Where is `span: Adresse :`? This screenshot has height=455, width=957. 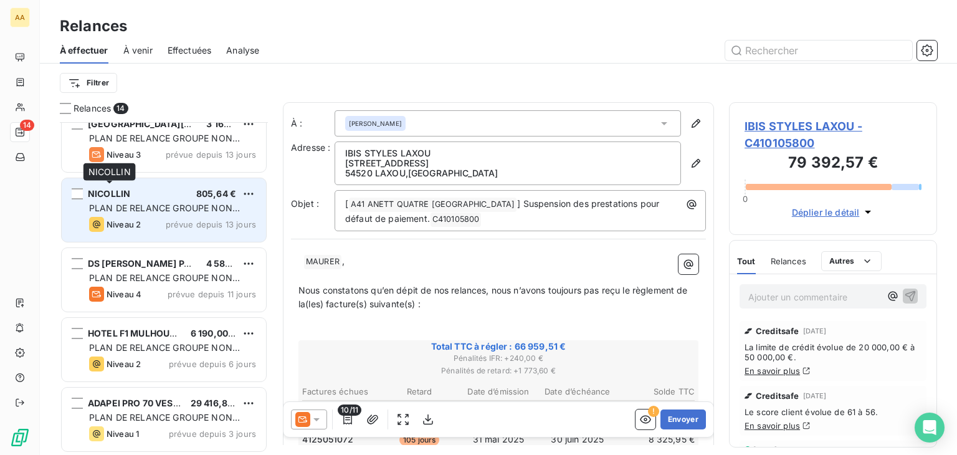
span: Adresse : is located at coordinates (310, 147).